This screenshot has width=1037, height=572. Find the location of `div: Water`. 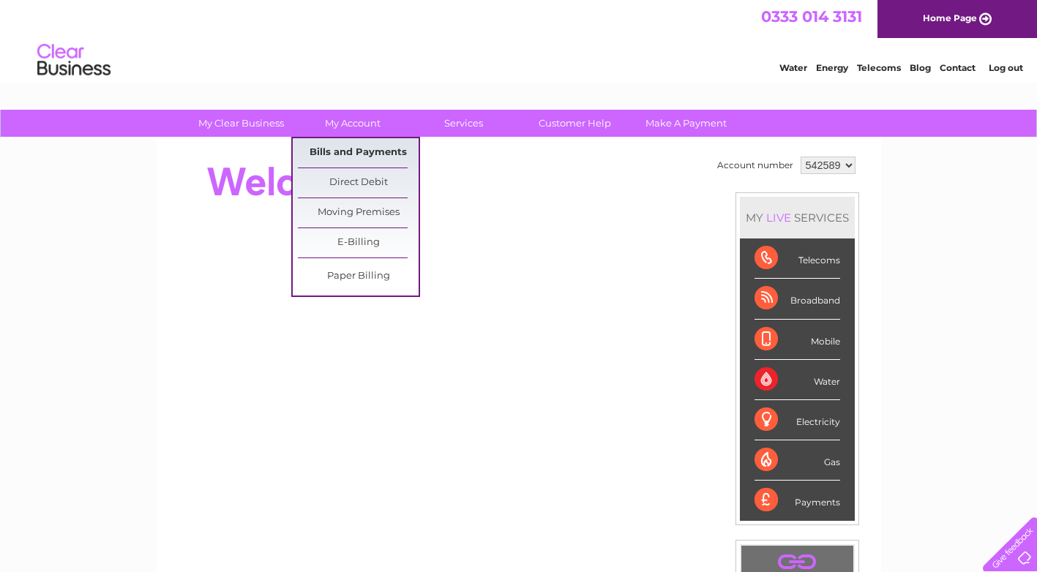

div: Water is located at coordinates (797, 380).